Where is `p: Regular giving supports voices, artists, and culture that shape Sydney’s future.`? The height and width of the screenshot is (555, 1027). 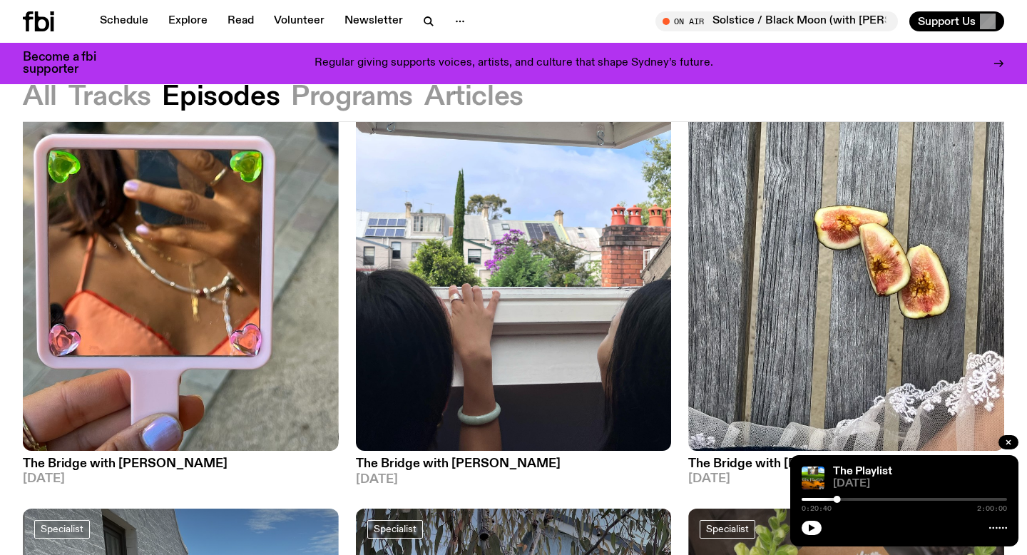 p: Regular giving supports voices, artists, and culture that shape Sydney’s future. is located at coordinates (514, 63).